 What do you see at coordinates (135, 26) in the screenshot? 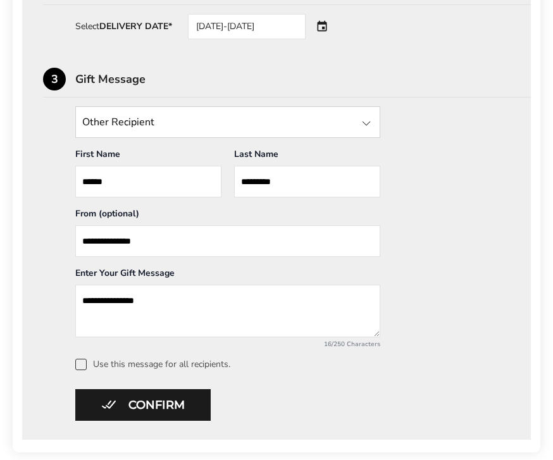
I see `strong: DELIVERY DATE*` at bounding box center [135, 26].